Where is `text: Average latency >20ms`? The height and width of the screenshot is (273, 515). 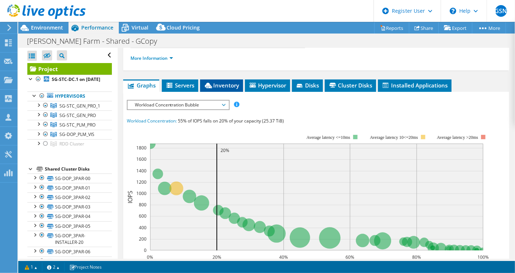
text: Average latency >20ms is located at coordinates (457, 137).